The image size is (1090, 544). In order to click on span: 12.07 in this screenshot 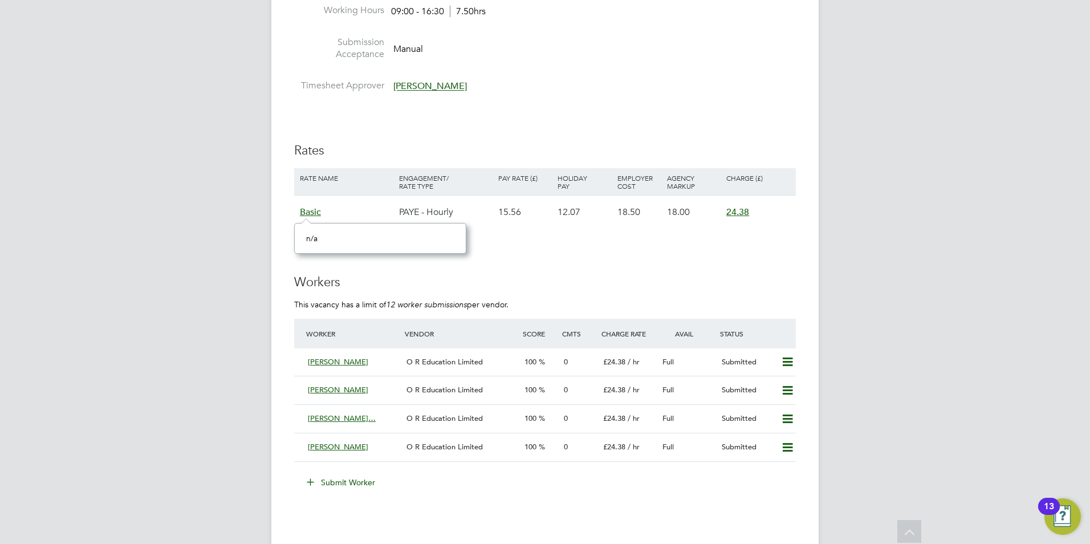, I will do `click(569, 212)`.